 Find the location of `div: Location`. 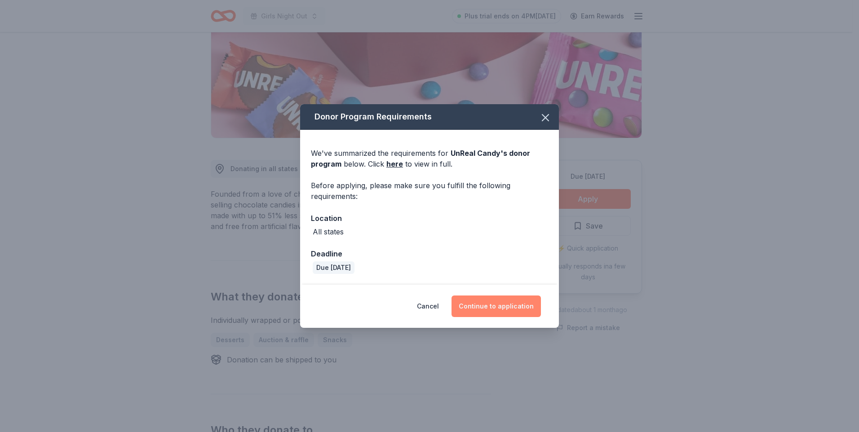

div: Location is located at coordinates (429, 218).